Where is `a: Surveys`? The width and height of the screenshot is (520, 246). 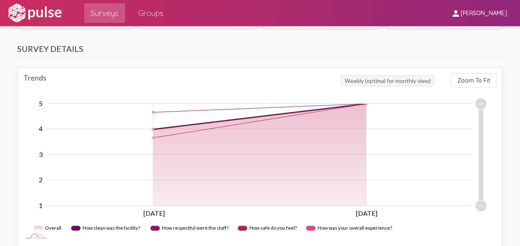 a: Surveys is located at coordinates (105, 13).